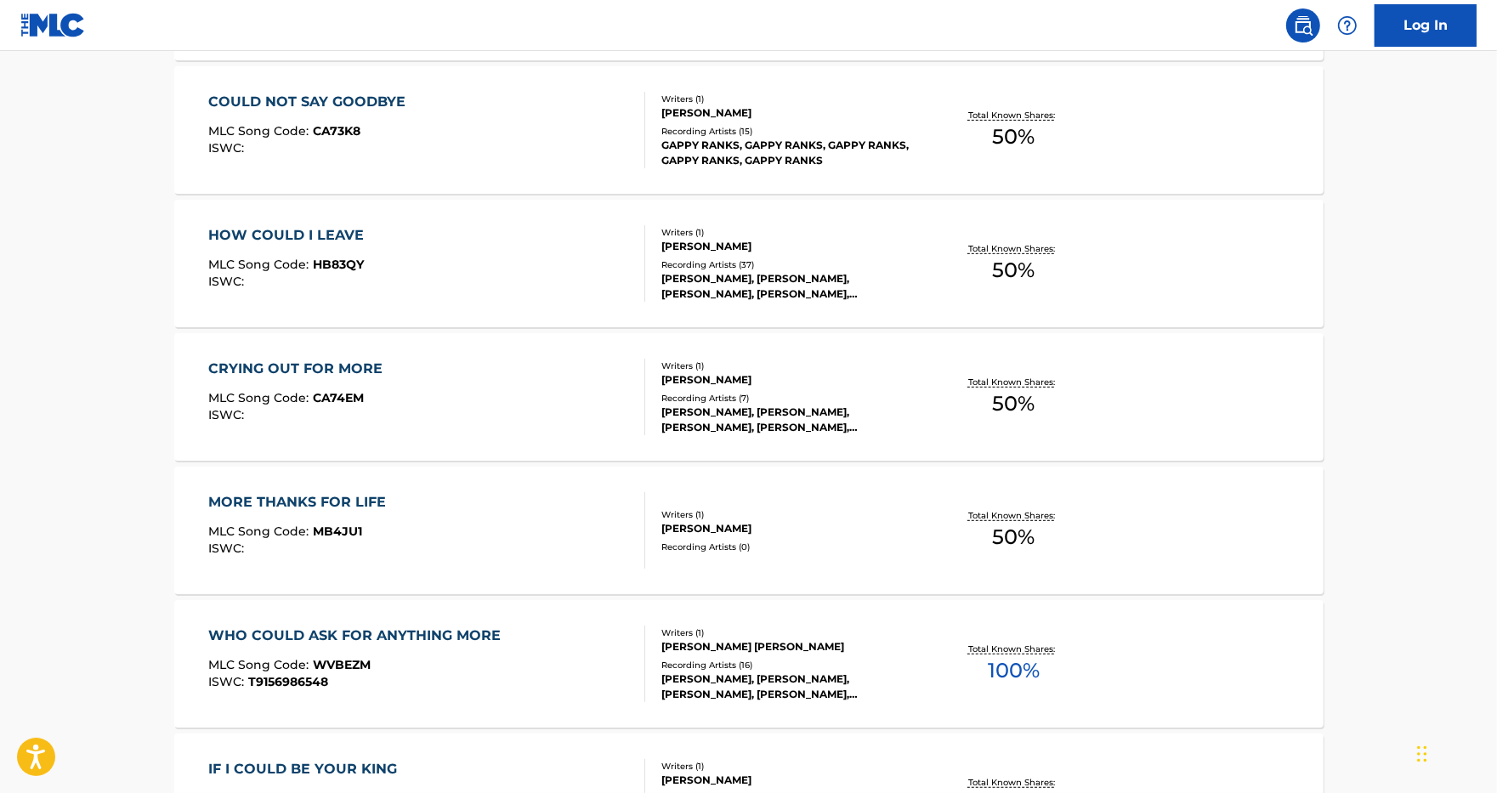 The image size is (1497, 793). What do you see at coordinates (338, 264) in the screenshot?
I see `span: HB83QY` at bounding box center [338, 264].